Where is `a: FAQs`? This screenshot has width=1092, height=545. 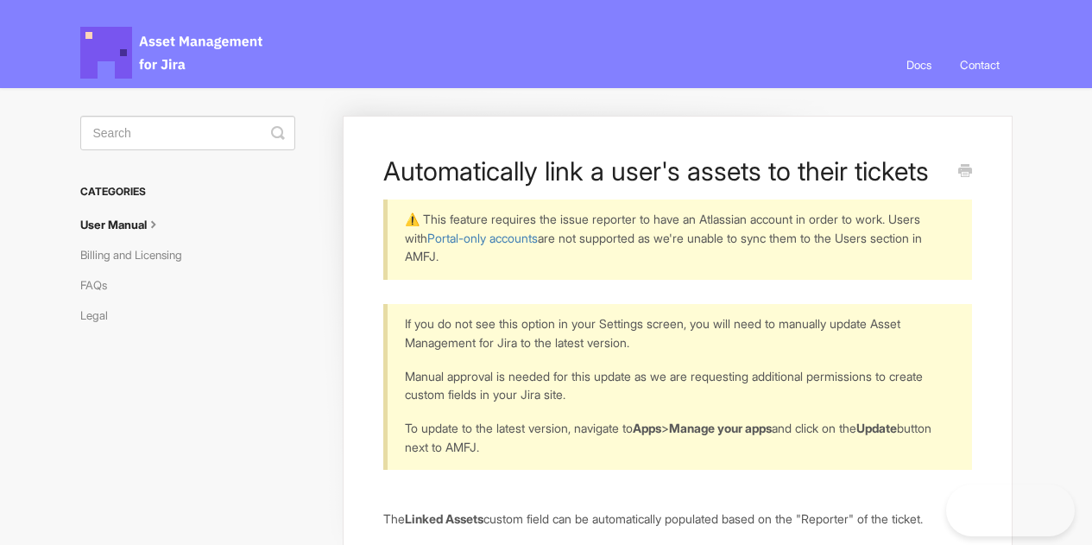 a: FAQs is located at coordinates (100, 285).